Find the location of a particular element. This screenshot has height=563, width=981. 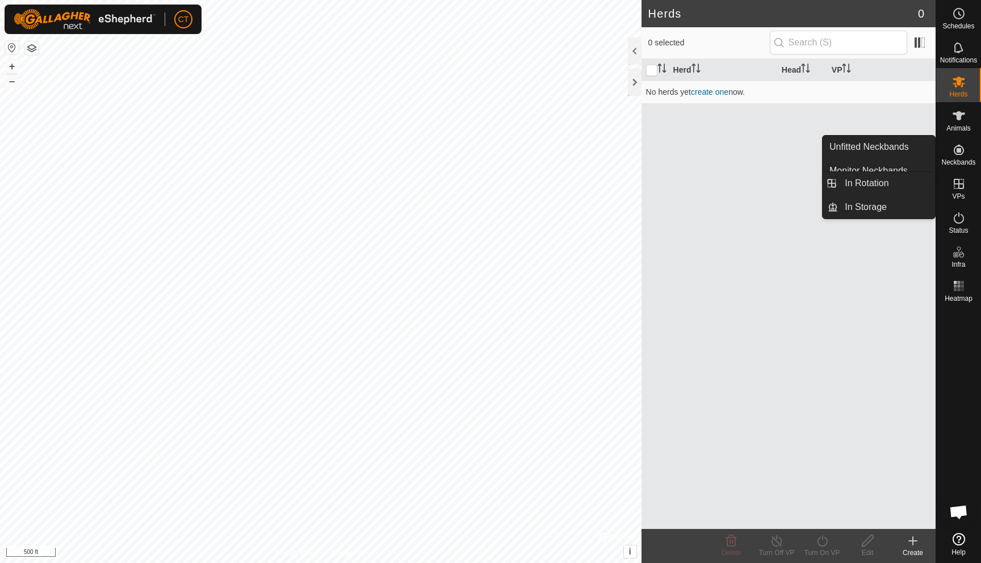

div: Turn On VP is located at coordinates (822, 553).